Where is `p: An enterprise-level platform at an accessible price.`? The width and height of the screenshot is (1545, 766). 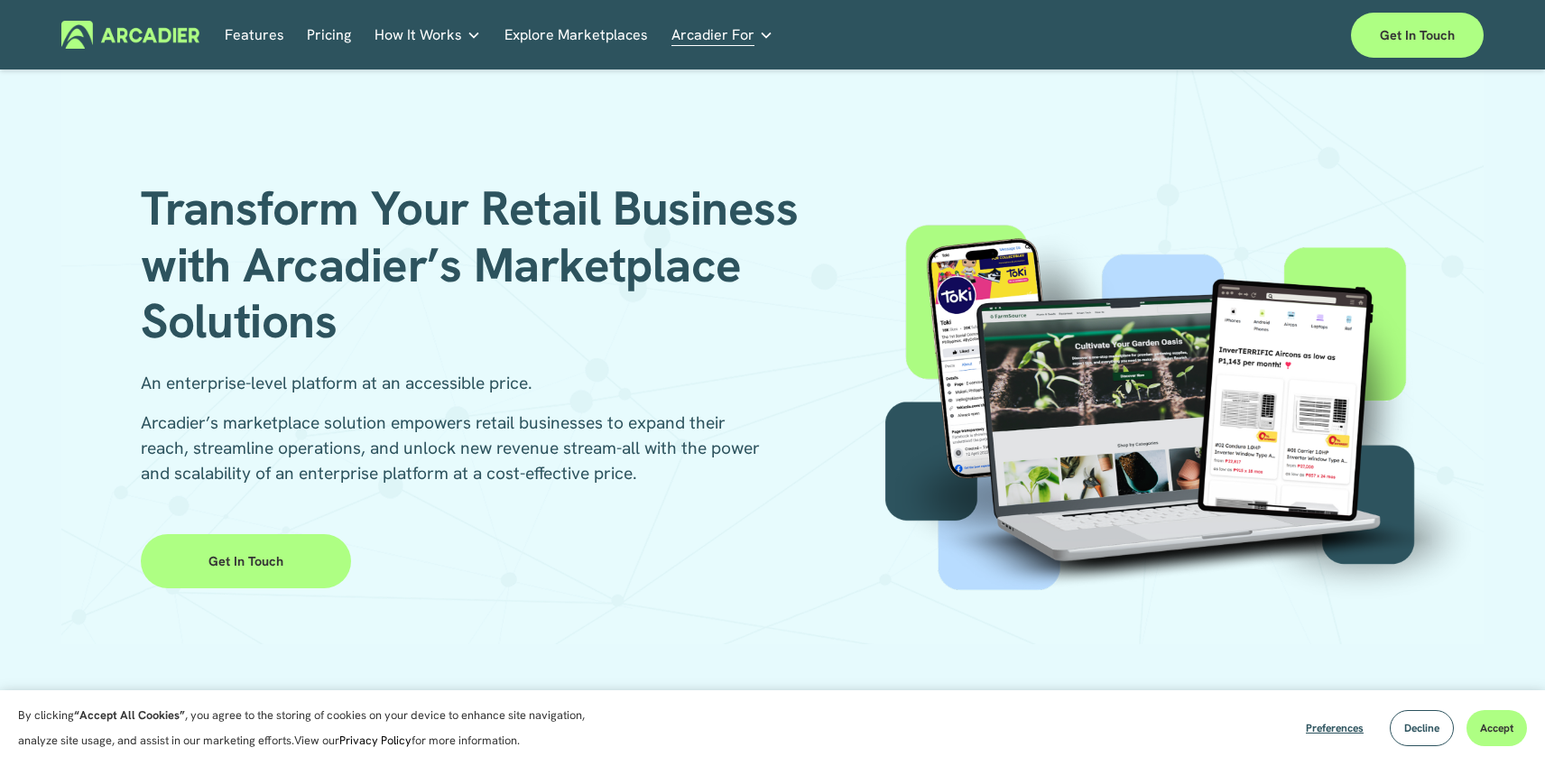
p: An enterprise-level platform at an accessible price. is located at coordinates (457, 384).